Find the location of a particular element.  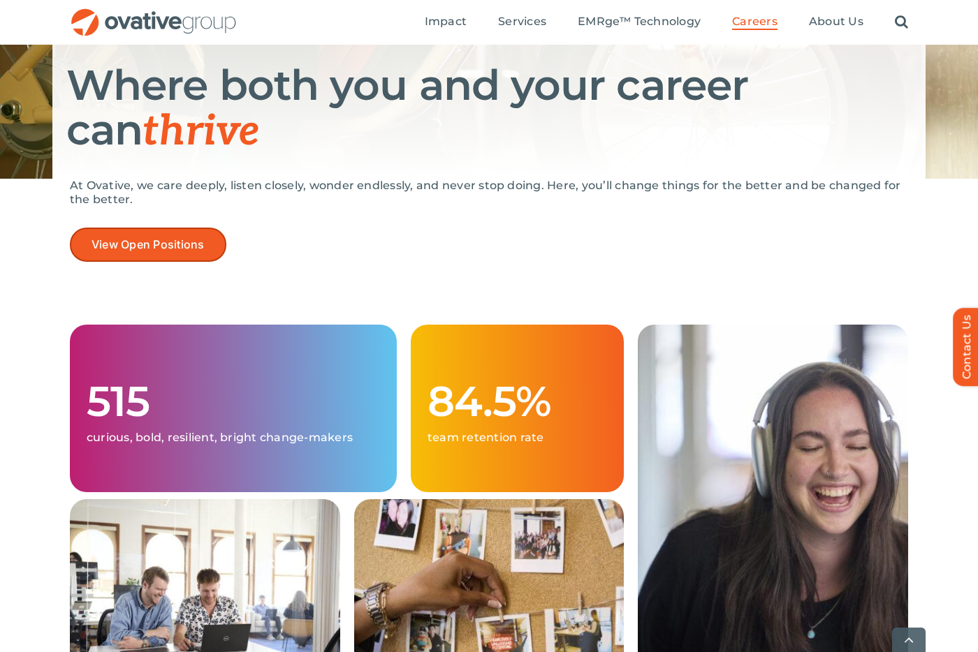

a: View Open Positions is located at coordinates (148, 244).